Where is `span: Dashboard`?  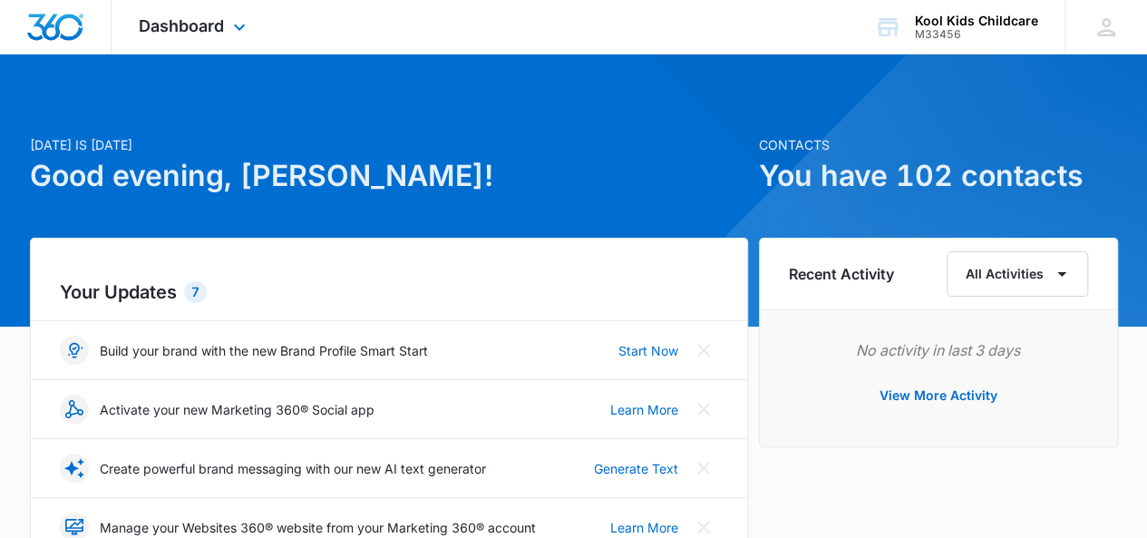
span: Dashboard is located at coordinates (181, 25).